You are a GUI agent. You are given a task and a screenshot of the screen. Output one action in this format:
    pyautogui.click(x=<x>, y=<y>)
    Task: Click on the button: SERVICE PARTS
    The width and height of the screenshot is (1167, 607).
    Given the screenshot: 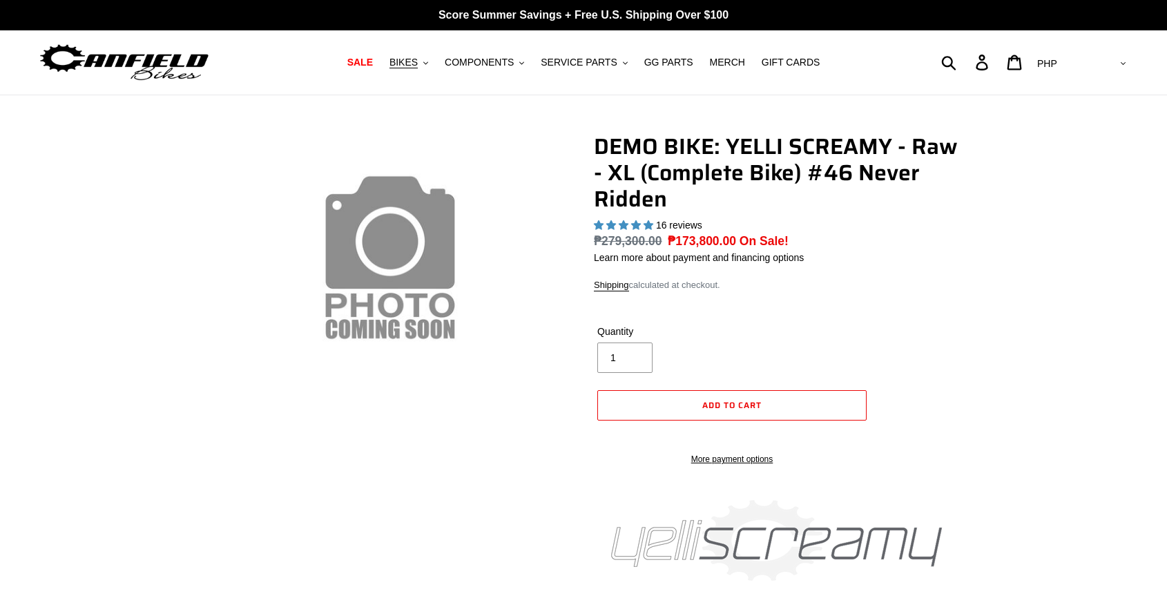 What is the action you would take?
    pyautogui.click(x=584, y=62)
    